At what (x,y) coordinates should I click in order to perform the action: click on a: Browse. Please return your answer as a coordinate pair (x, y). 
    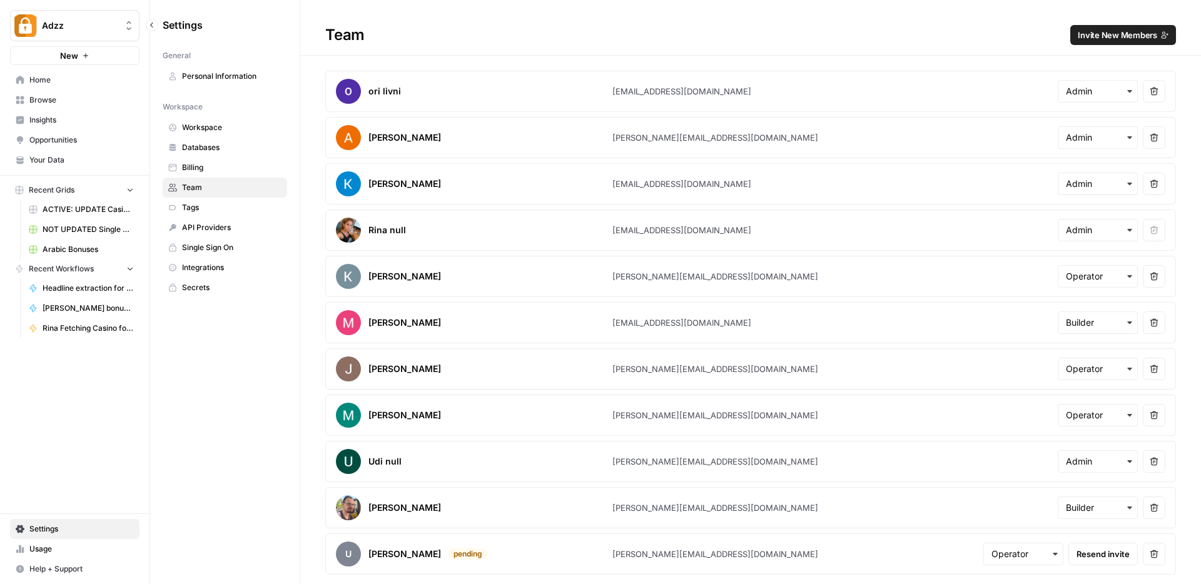
    Looking at the image, I should click on (74, 100).